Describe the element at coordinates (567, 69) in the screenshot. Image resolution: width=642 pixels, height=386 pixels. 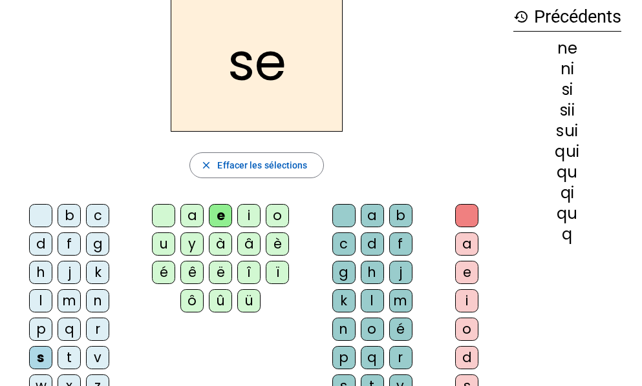
I see `div: ni` at that location.